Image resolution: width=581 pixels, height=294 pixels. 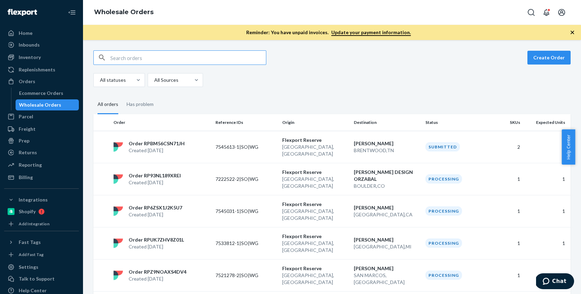 What do you see at coordinates (26, 117) in the screenshot?
I see `div: Parcel` at bounding box center [26, 117].